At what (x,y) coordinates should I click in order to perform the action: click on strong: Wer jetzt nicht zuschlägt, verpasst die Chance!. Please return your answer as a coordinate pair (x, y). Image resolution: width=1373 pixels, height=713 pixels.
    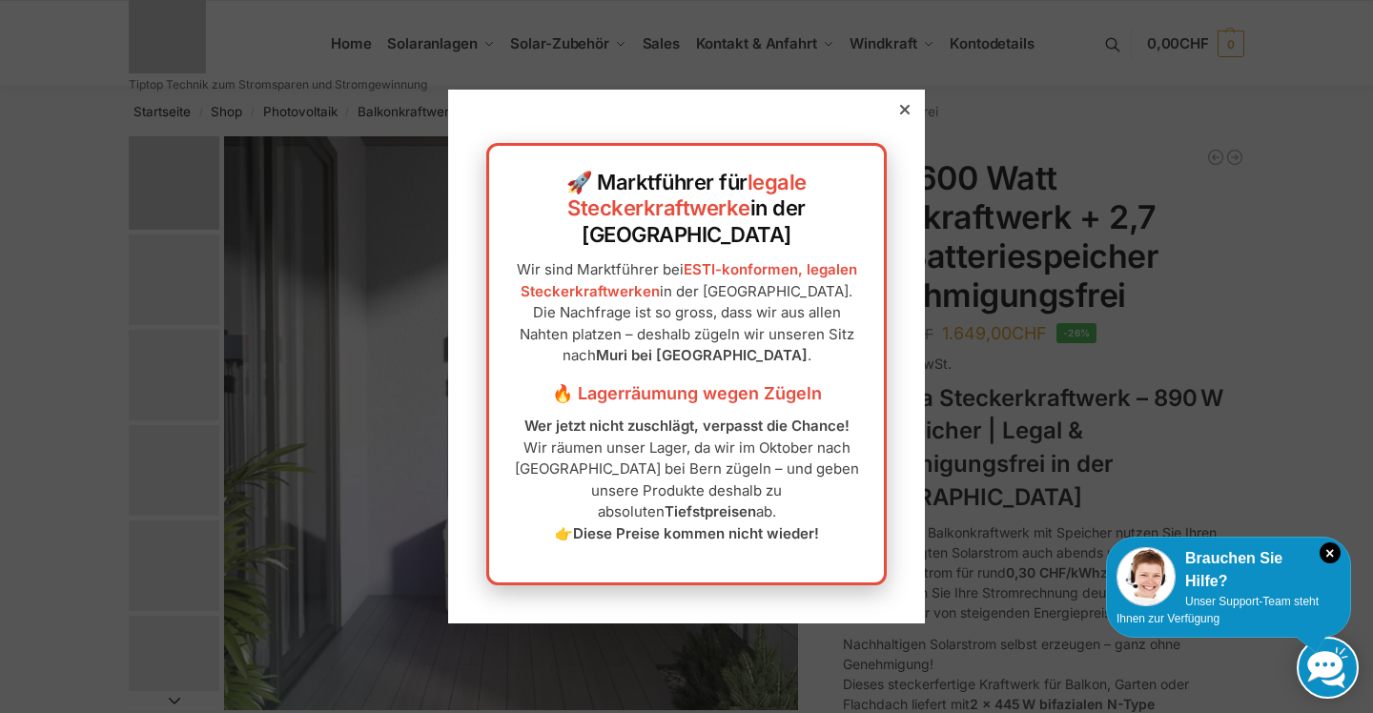
    Looking at the image, I should click on (687, 425).